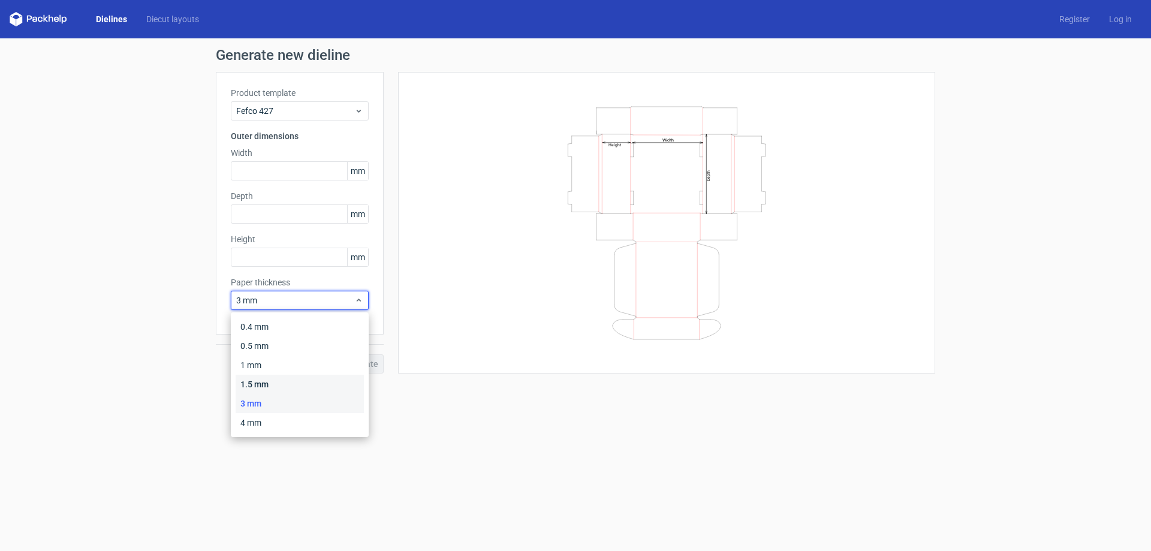 Image resolution: width=1151 pixels, height=551 pixels. Describe the element at coordinates (300, 346) in the screenshot. I see `div: 0.5 mm` at that location.